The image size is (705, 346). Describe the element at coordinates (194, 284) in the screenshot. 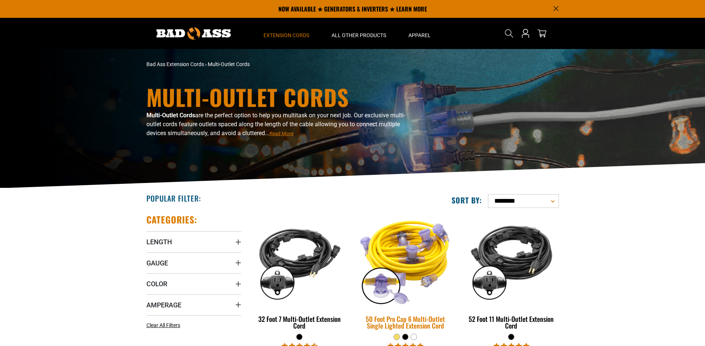

I see `summary: Color` at that location.